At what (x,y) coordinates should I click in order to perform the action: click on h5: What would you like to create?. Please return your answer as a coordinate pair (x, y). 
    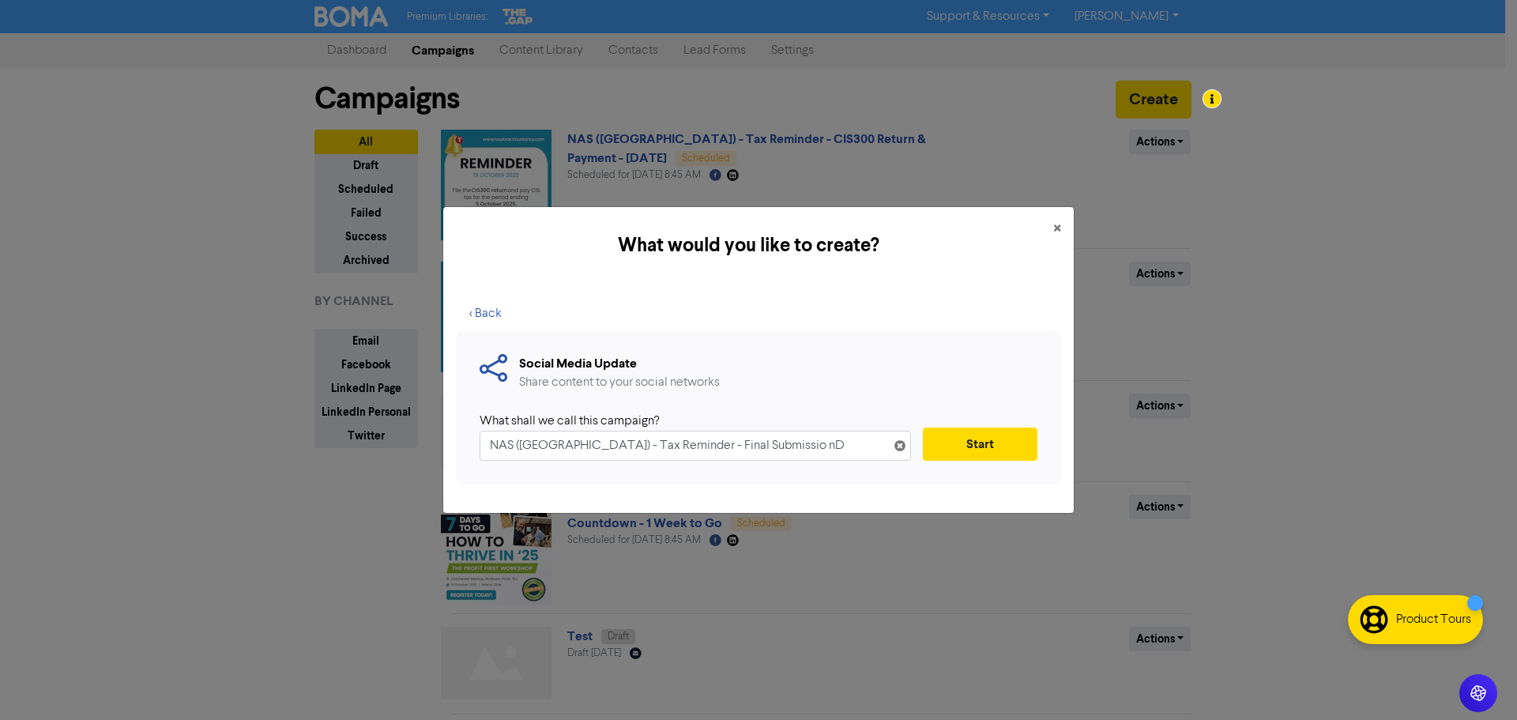
    Looking at the image, I should click on (748, 246).